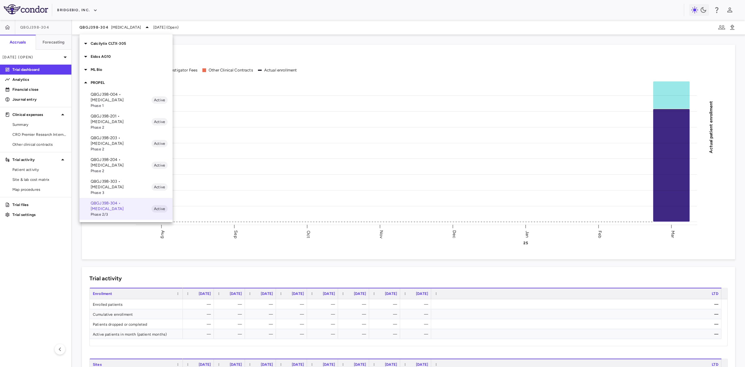 The width and height of the screenshot is (745, 367). What do you see at coordinates (132, 70) in the screenshot?
I see `p: ML Bio` at bounding box center [132, 70].